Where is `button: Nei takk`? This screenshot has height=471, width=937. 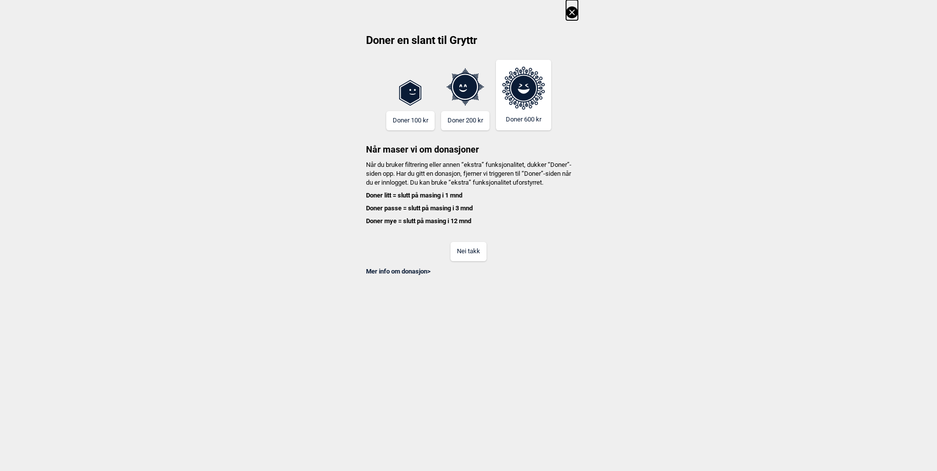 button: Nei takk is located at coordinates (468, 251).